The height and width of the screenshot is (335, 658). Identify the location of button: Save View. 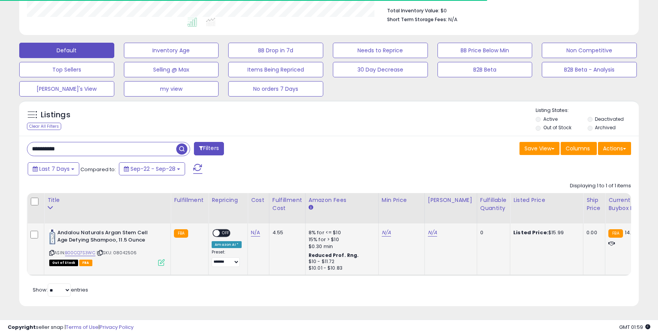
(539, 148).